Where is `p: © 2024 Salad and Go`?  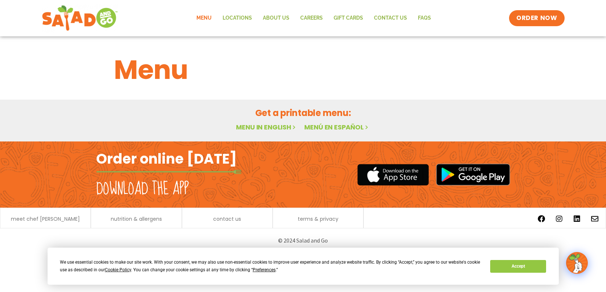
p: © 2024 Salad and Go is located at coordinates (303, 240).